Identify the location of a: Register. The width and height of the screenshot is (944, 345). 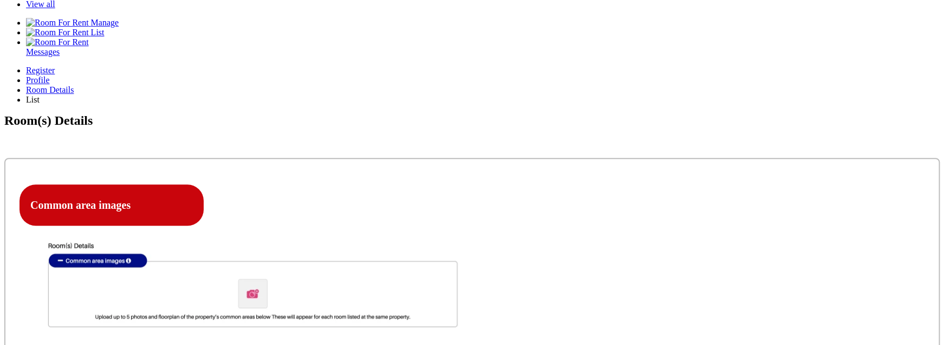
(483, 70).